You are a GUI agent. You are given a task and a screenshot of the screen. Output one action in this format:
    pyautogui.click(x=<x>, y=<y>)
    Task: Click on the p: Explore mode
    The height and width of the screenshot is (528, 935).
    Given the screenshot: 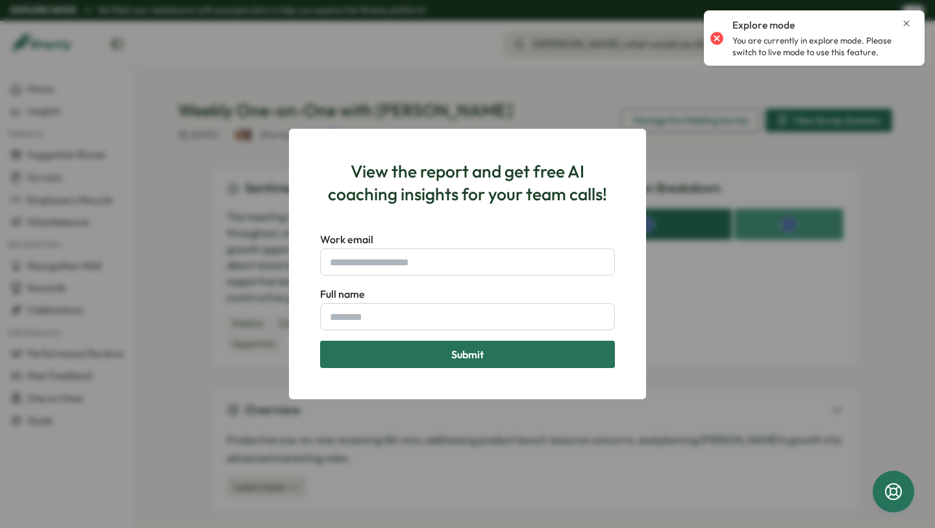 What is the action you would take?
    pyautogui.click(x=764, y=25)
    